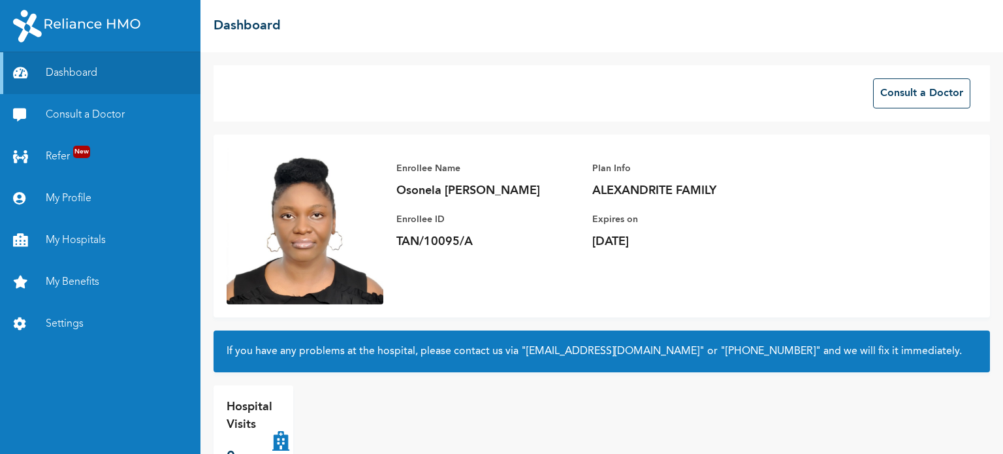 The image size is (1003, 454). I want to click on span: New, so click(82, 151).